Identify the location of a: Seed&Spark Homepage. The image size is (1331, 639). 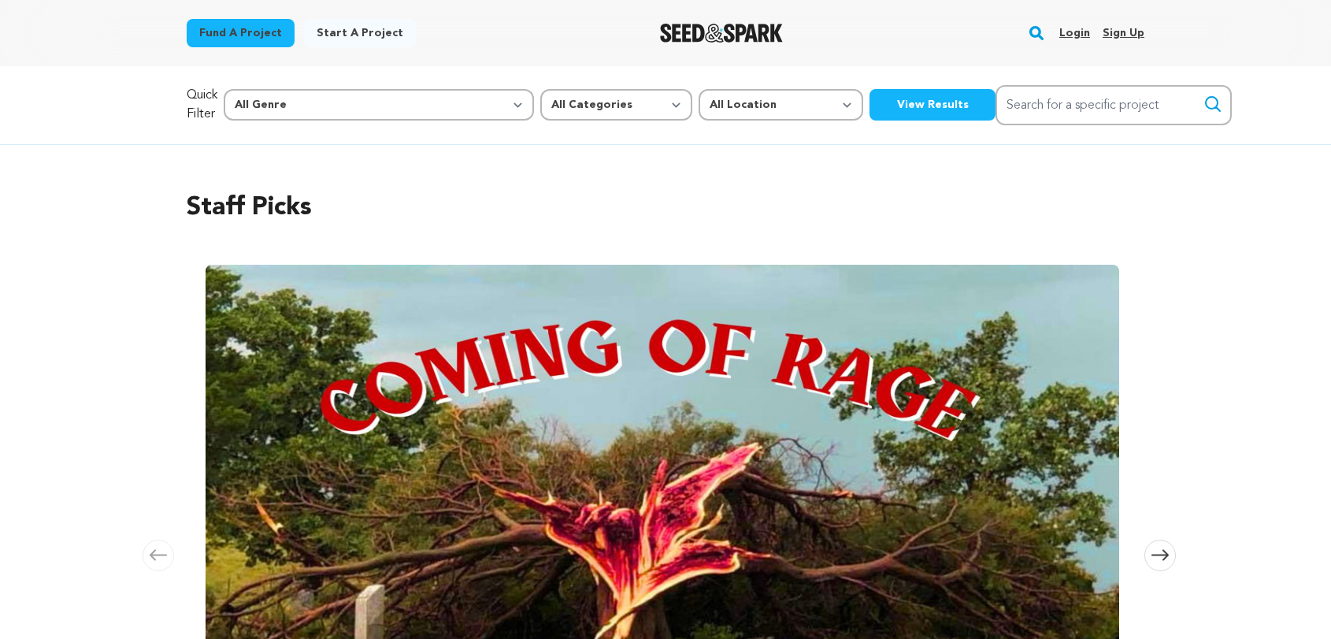
(721, 33).